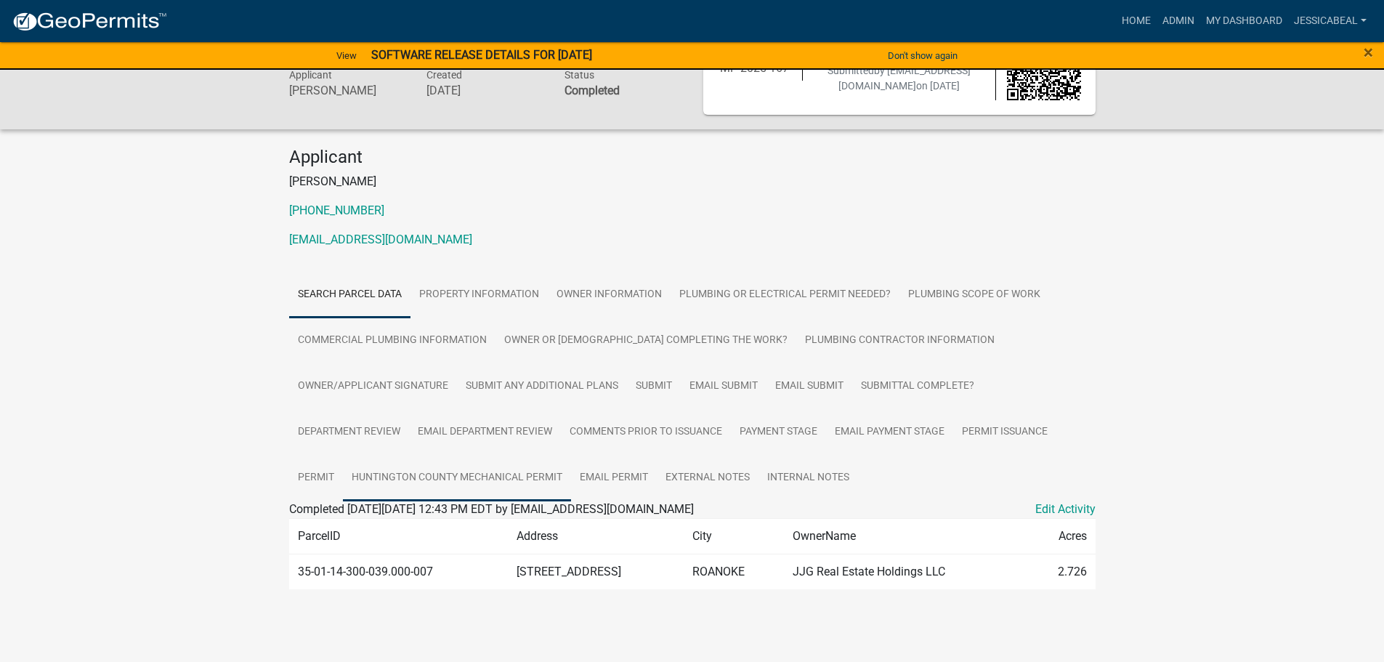 The width and height of the screenshot is (1384, 662). What do you see at coordinates (579, 75) in the screenshot?
I see `span: Status` at bounding box center [579, 75].